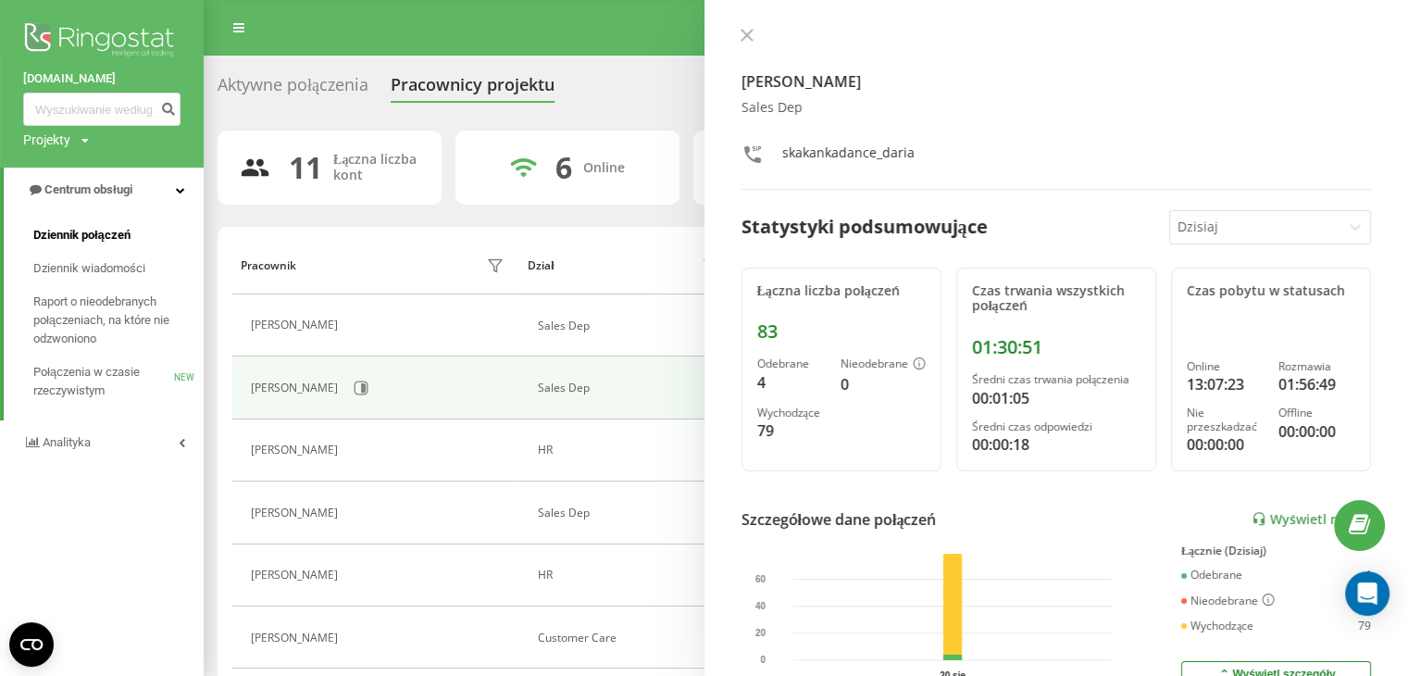 The height and width of the screenshot is (676, 1408). Describe the element at coordinates (31, 644) in the screenshot. I see `button: Open CMP widget` at that location.